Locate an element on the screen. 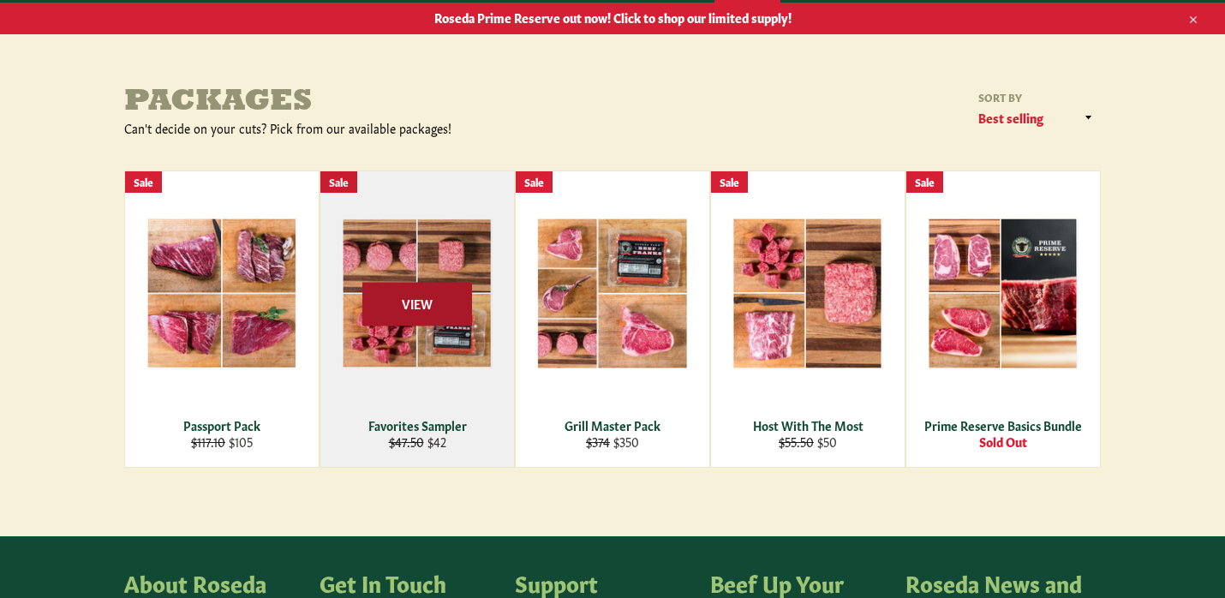  div: Sold Out is located at coordinates (1003, 441).